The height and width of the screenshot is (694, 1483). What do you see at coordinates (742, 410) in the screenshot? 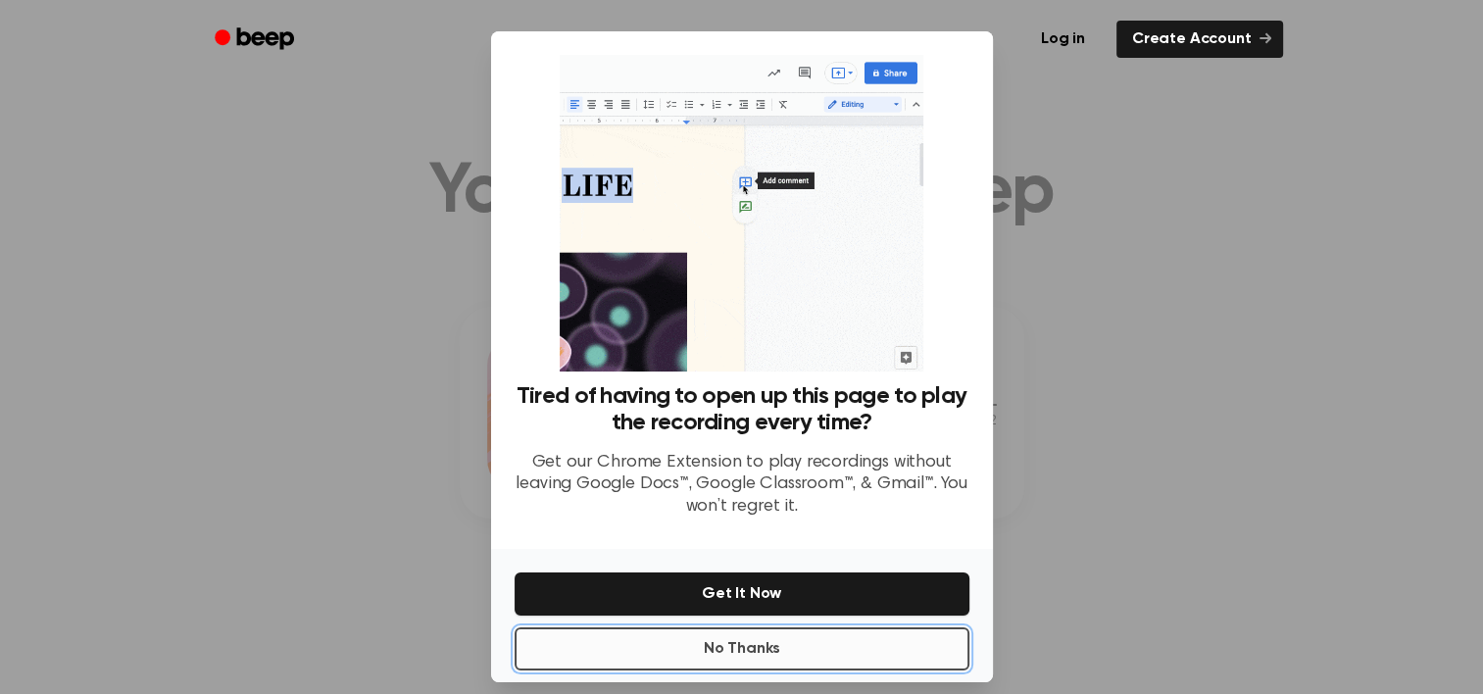
I see `h3: Tired of having to open up this page to play the recording every time?` at bounding box center [742, 410].